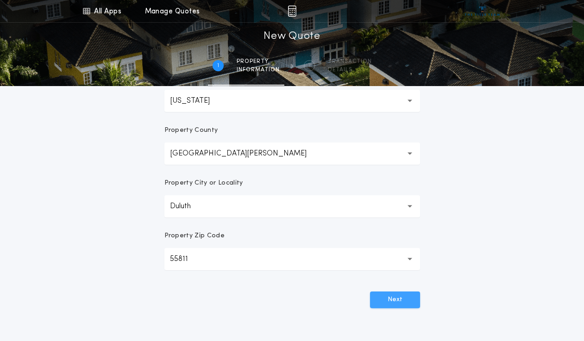  I want to click on p: Property Zip Code, so click(194, 236).